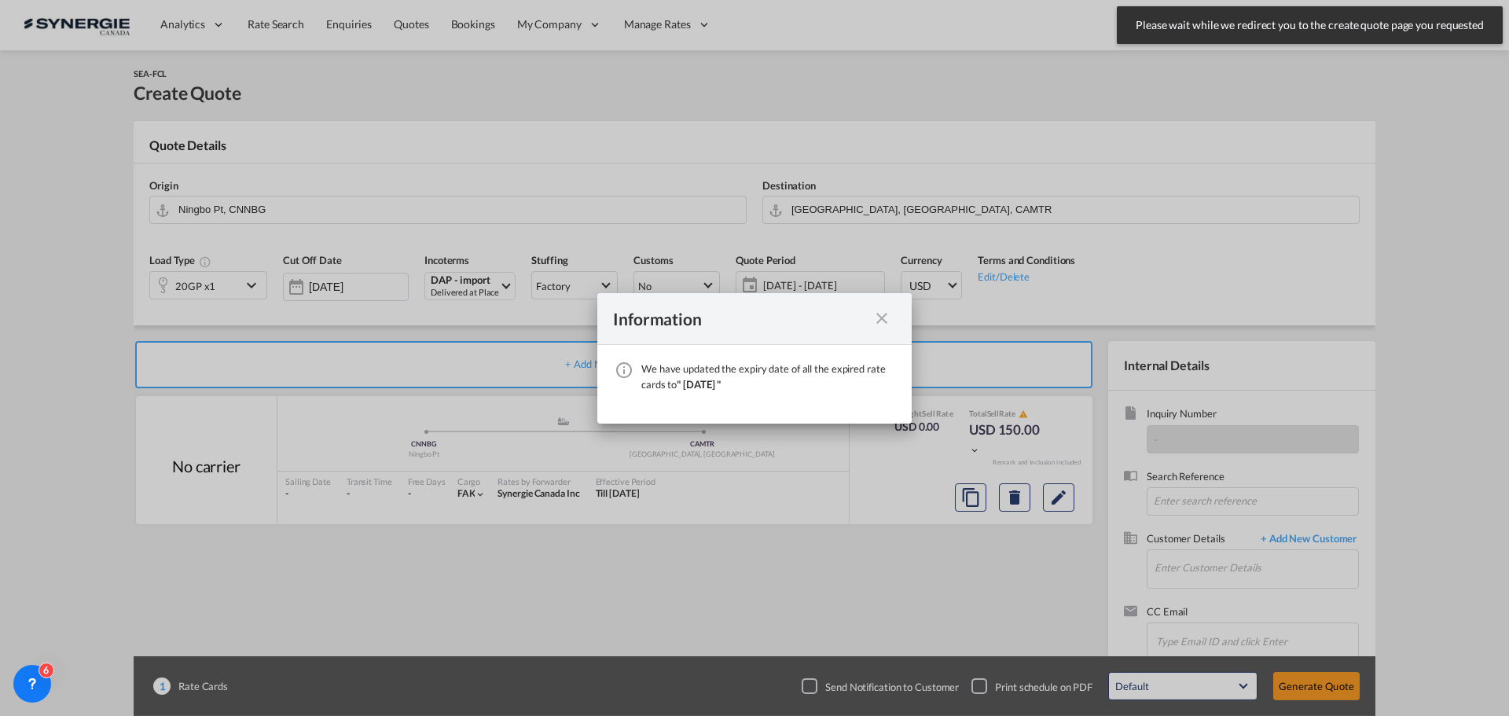 The width and height of the screenshot is (1509, 716). I want to click on div: Information, so click(740, 318).